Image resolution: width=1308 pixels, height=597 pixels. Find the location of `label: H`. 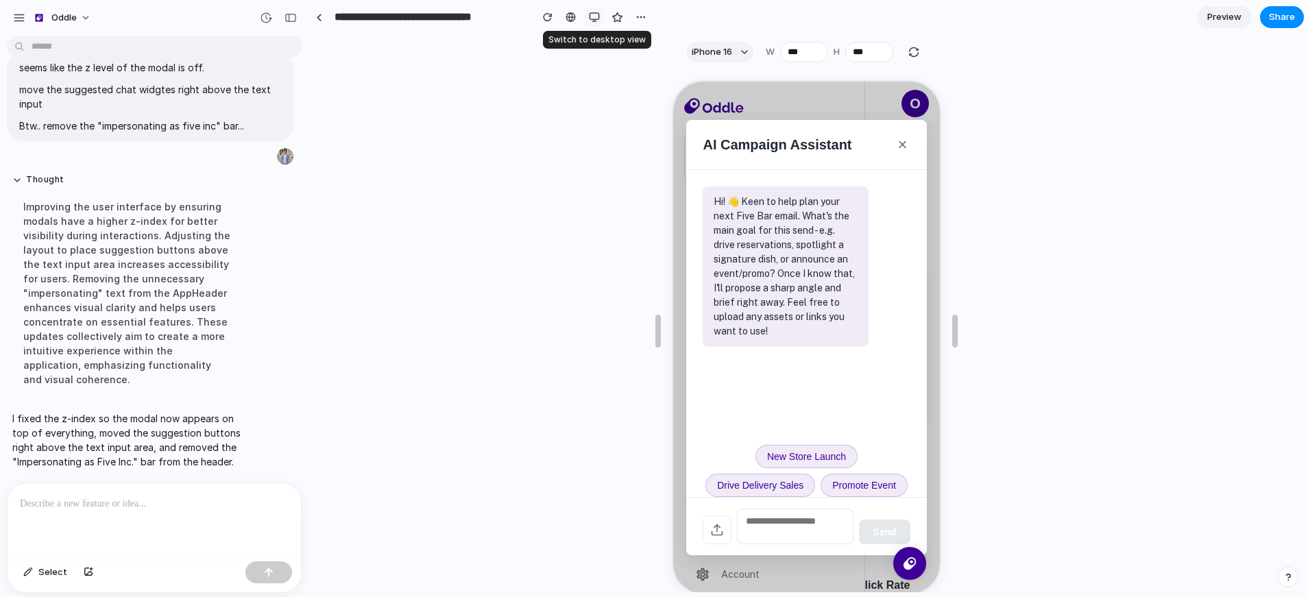

label: H is located at coordinates (836, 52).